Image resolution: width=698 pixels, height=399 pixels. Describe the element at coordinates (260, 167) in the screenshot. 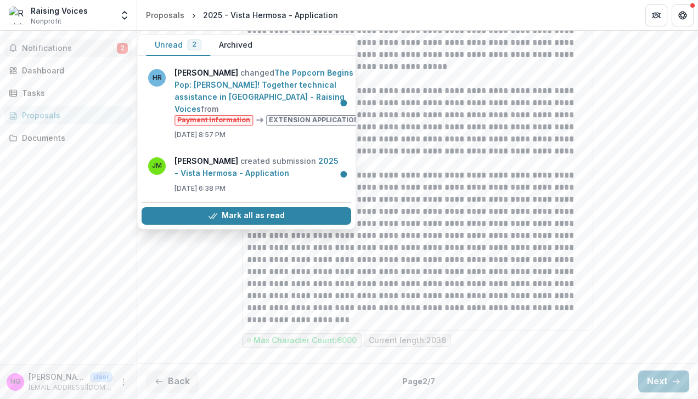

I see `p: created submission` at that location.